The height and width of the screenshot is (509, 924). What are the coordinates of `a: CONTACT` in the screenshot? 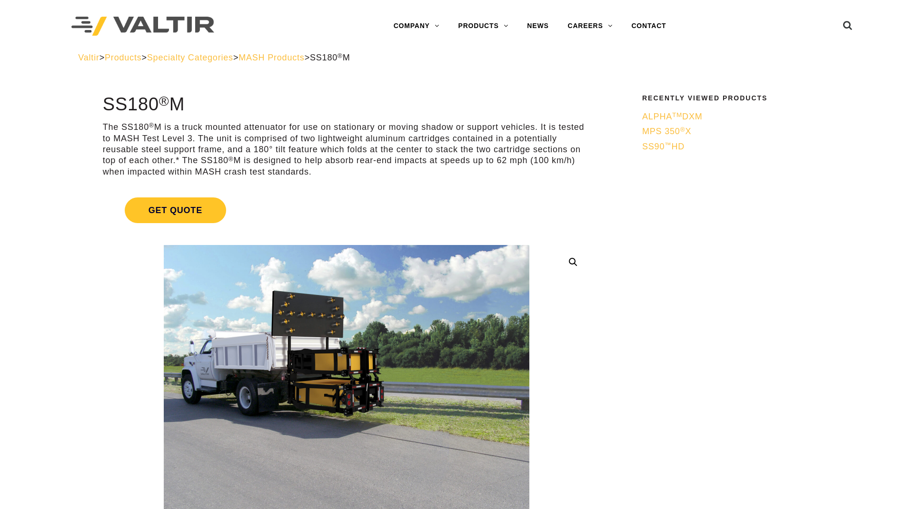 It's located at (648, 26).